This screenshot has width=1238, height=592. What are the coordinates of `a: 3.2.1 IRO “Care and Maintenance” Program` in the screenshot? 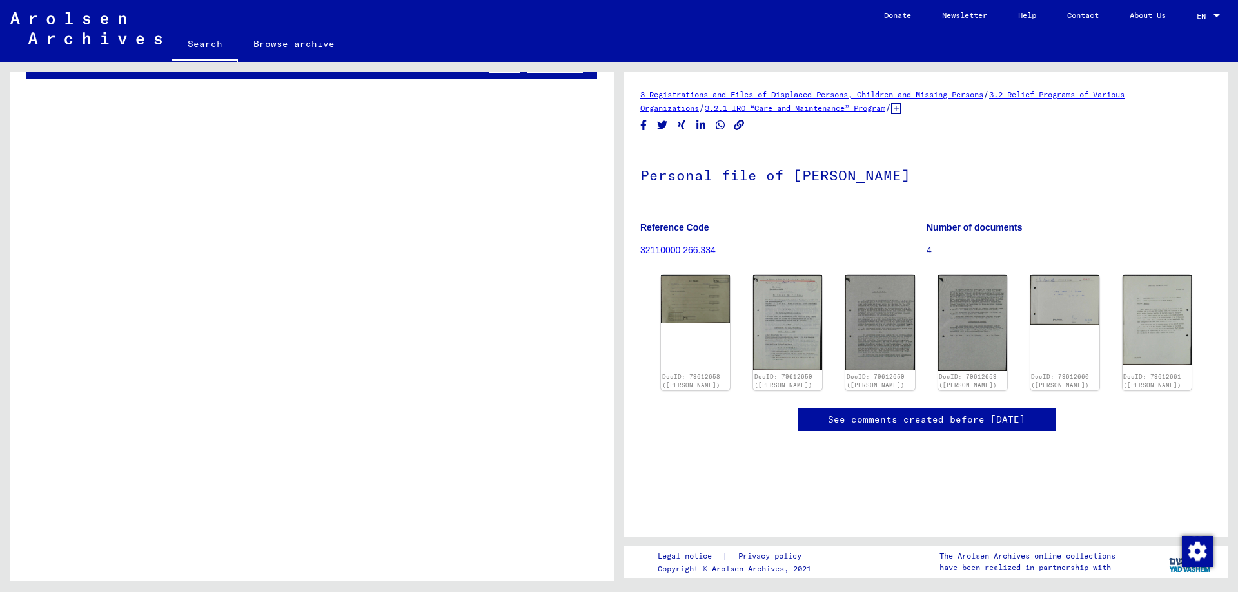 It's located at (795, 108).